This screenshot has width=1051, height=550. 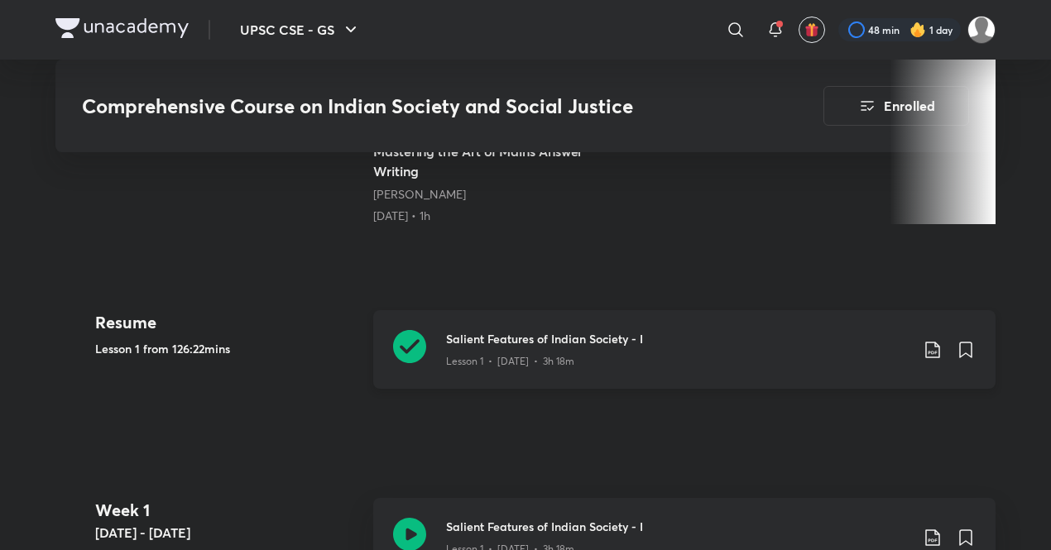 What do you see at coordinates (918, 30) in the screenshot?
I see `img: streak` at bounding box center [918, 30].